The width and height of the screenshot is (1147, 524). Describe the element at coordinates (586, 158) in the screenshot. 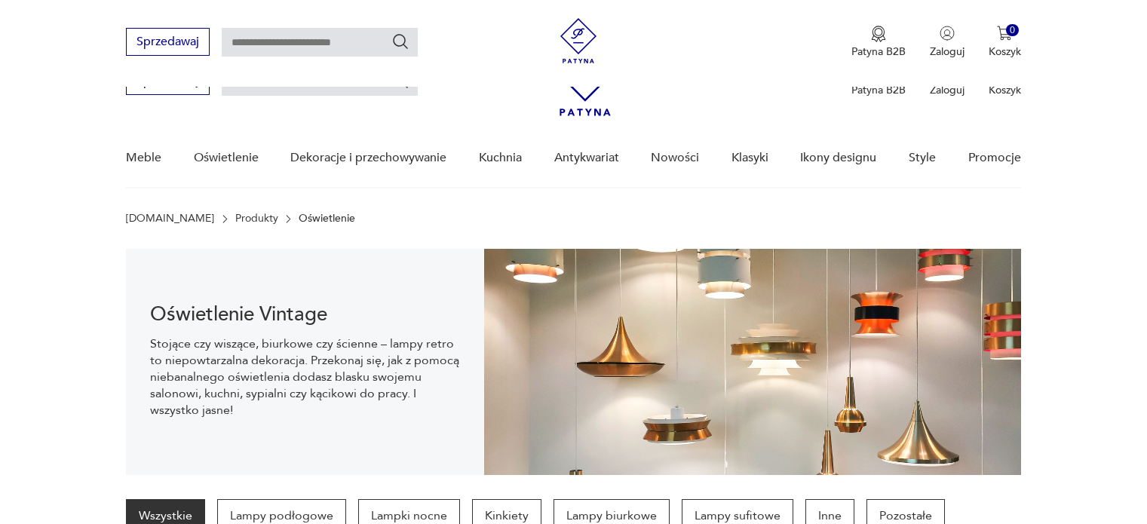

I see `a: Antykwariat` at that location.